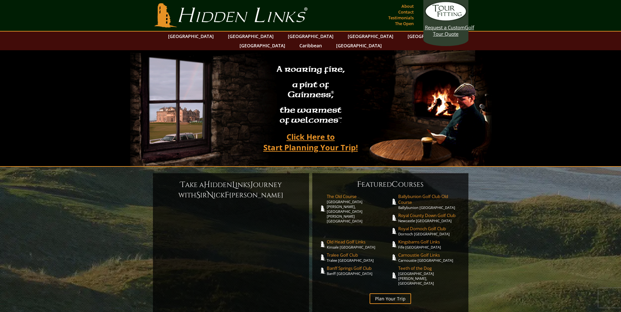 The image size is (621, 312). Describe the element at coordinates (359, 255) in the screenshot. I see `span: Tralee Golf Club` at that location.